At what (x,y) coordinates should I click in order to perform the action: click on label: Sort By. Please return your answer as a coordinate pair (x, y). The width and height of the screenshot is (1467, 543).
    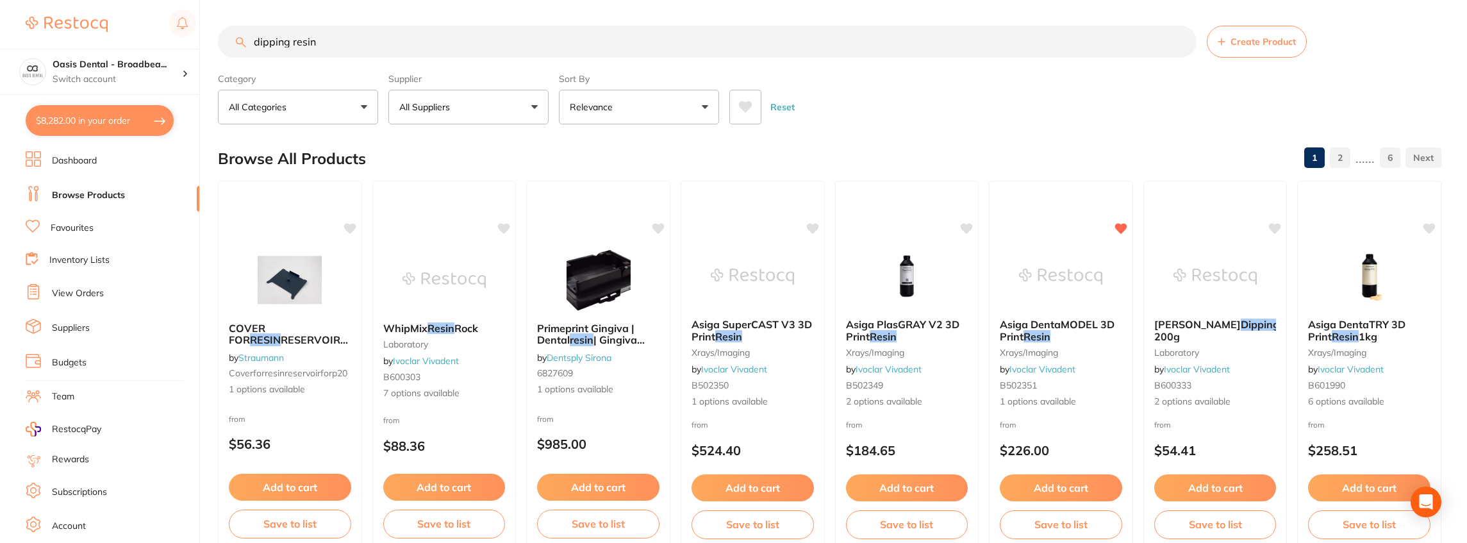
    Looking at the image, I should click on (639, 79).